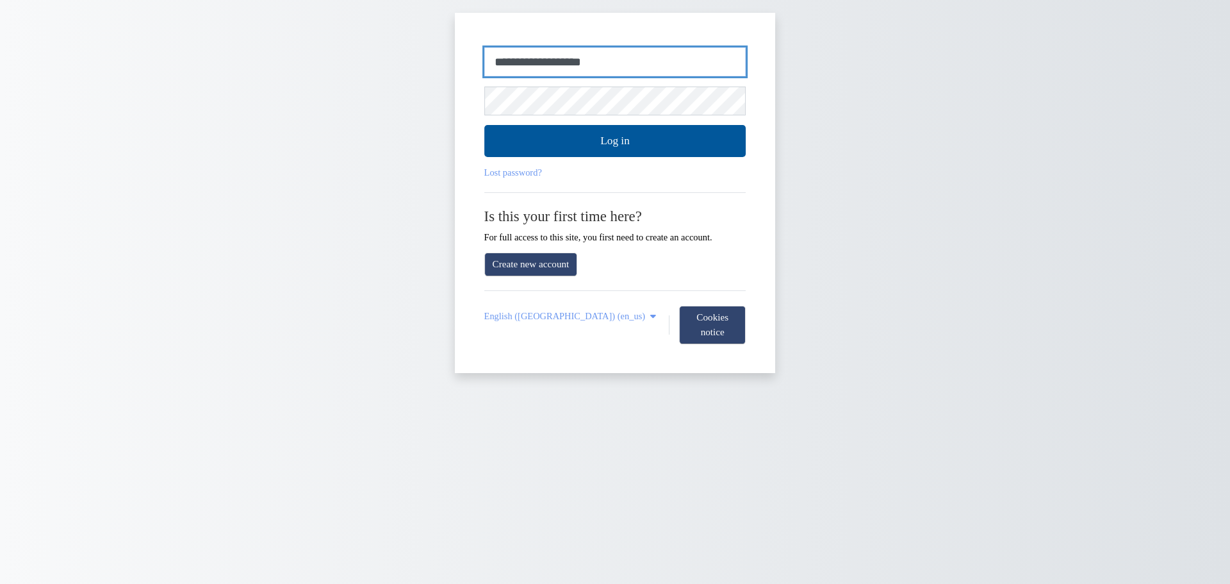 The width and height of the screenshot is (1230, 584). Describe the element at coordinates (572, 316) in the screenshot. I see `a: English (United States) ‎(en_us)‎` at that location.